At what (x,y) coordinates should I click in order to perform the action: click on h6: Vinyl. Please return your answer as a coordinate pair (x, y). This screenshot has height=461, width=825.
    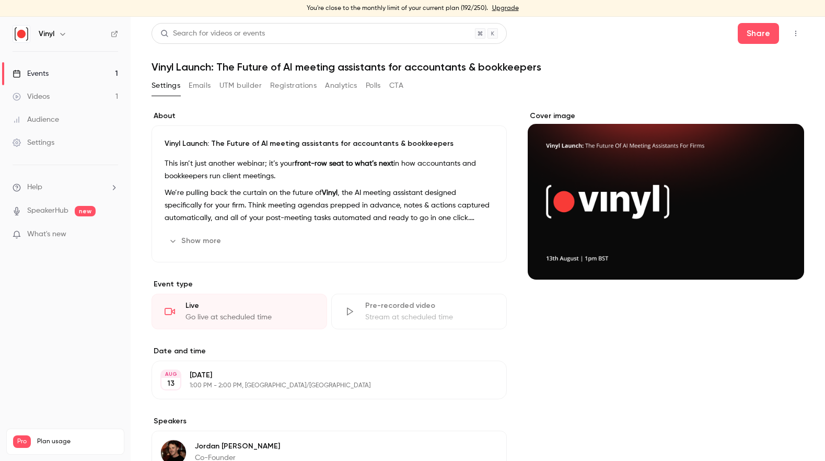
    Looking at the image, I should click on (47, 34).